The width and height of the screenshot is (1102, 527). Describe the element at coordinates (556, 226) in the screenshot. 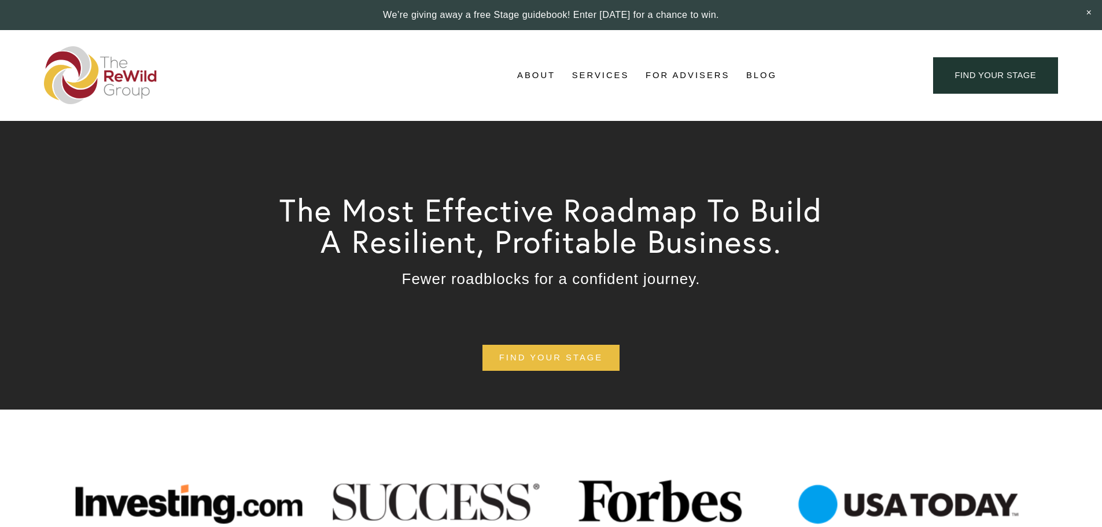

I see `span: The Most Effective Roadmap To Build A Resilient, Profitable Business.` at that location.